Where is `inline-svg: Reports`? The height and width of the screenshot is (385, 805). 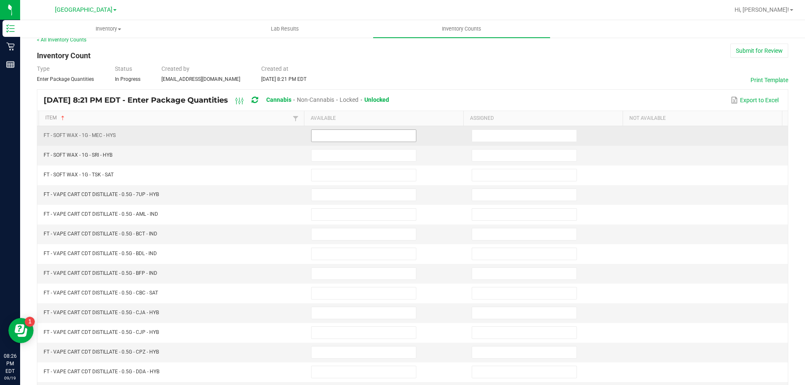
inline-svg: Reports is located at coordinates (10, 65).